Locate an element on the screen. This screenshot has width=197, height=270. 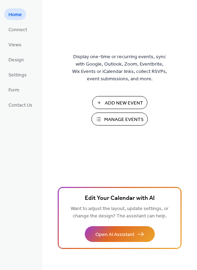
a: Settings is located at coordinates (18, 74).